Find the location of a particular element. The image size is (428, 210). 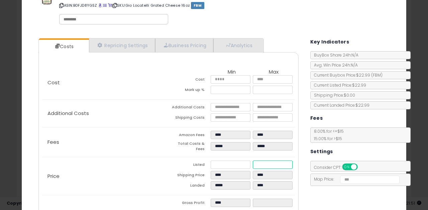

a: Repricing Settings is located at coordinates (122, 45).